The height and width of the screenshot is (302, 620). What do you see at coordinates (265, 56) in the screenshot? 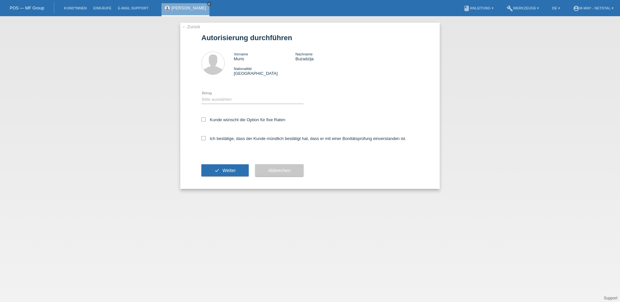
I see `div: Muris` at bounding box center [265, 56].